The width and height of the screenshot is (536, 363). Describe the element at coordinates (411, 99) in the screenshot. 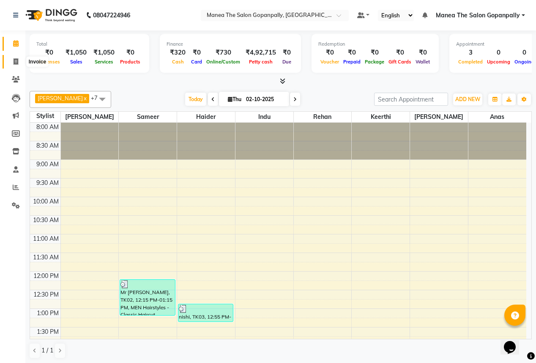

I see `input: Search Appointment` at that location.